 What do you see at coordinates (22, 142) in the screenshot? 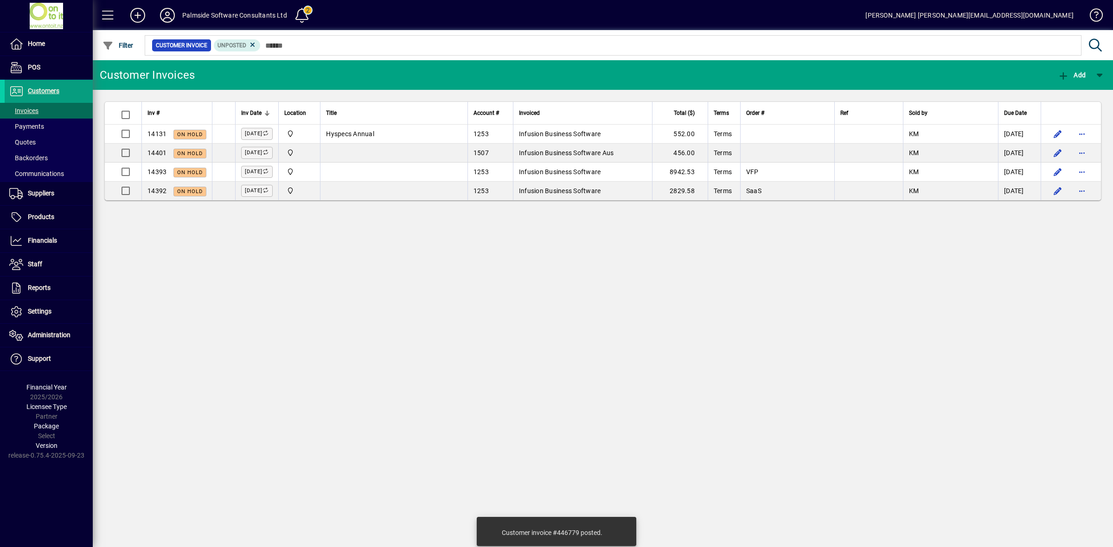
I see `span: Quotes` at bounding box center [22, 142].